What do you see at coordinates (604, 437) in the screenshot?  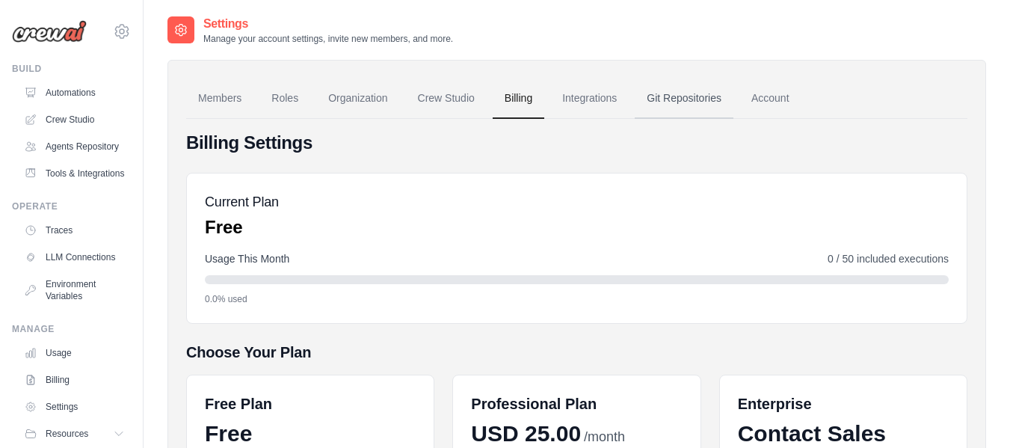 I see `span: /month` at bounding box center [604, 437].